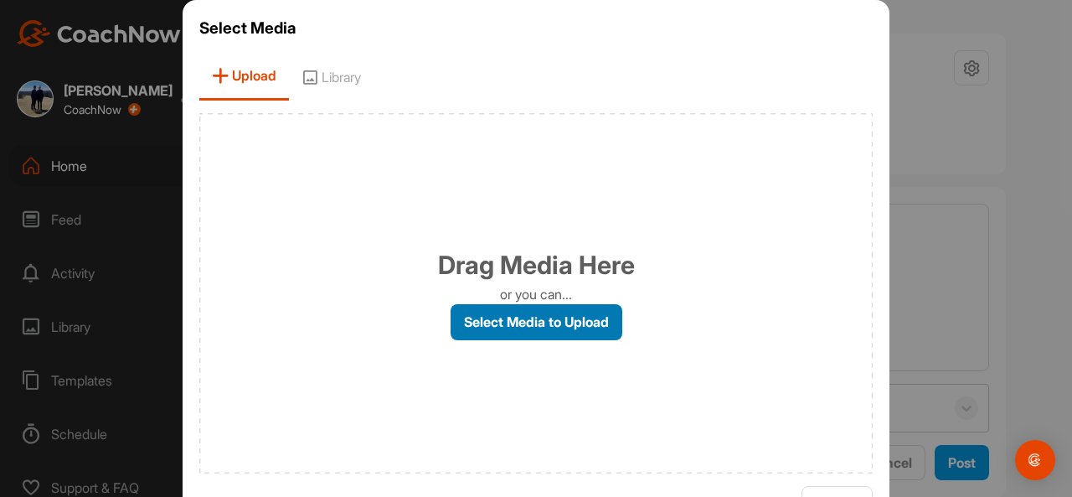 Image resolution: width=1072 pixels, height=497 pixels. What do you see at coordinates (536, 265) in the screenshot?
I see `h1: Drag Media Here` at bounding box center [536, 265].